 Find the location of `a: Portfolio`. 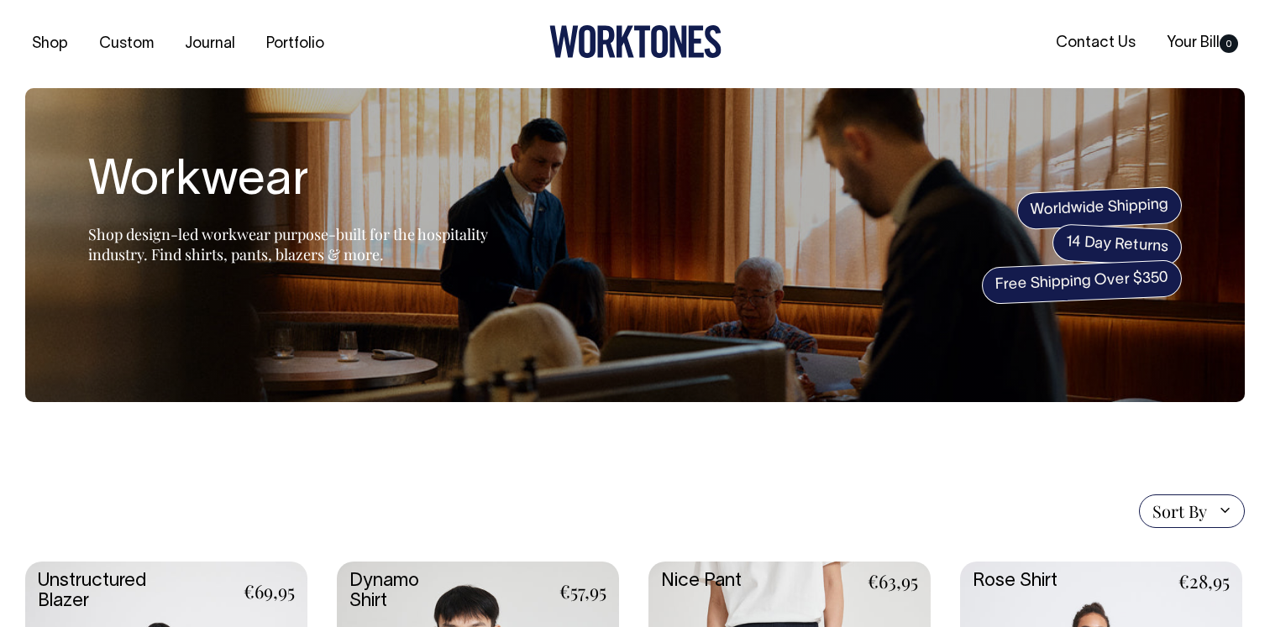

a: Portfolio is located at coordinates (295, 44).